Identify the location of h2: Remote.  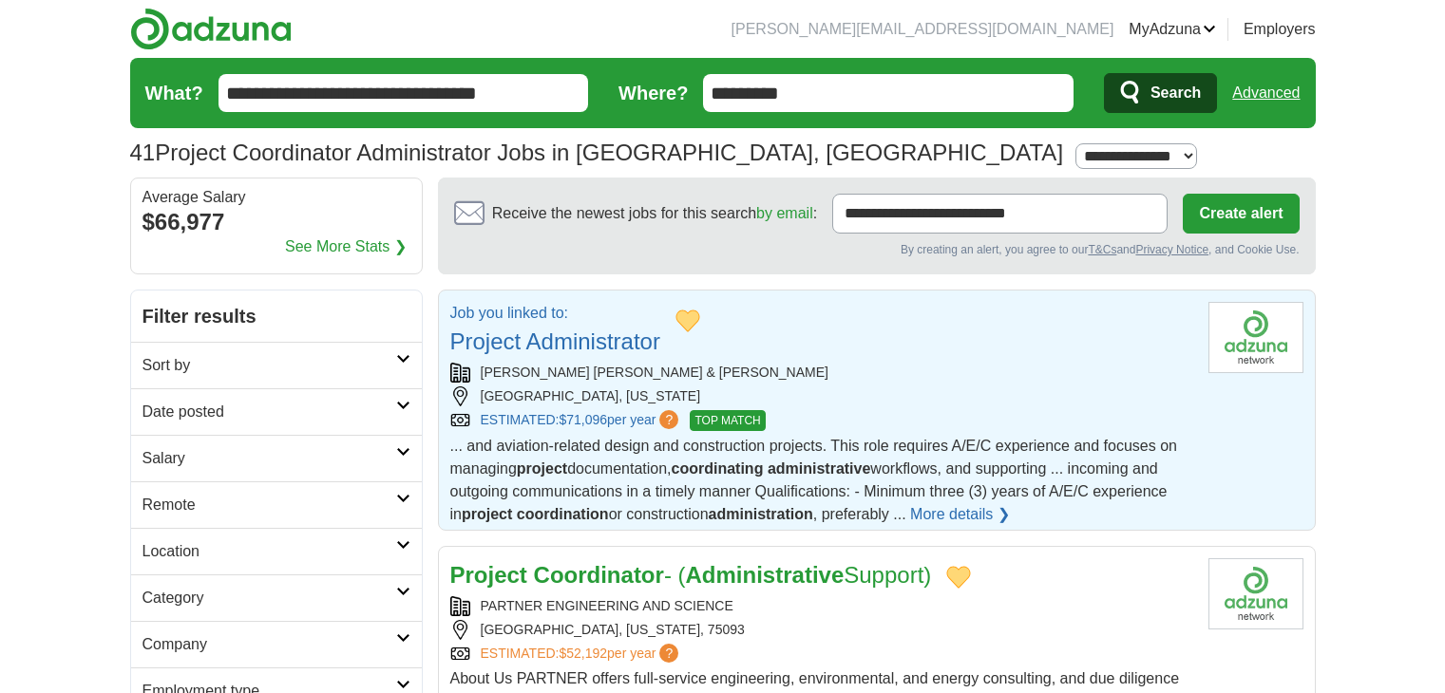
(269, 505).